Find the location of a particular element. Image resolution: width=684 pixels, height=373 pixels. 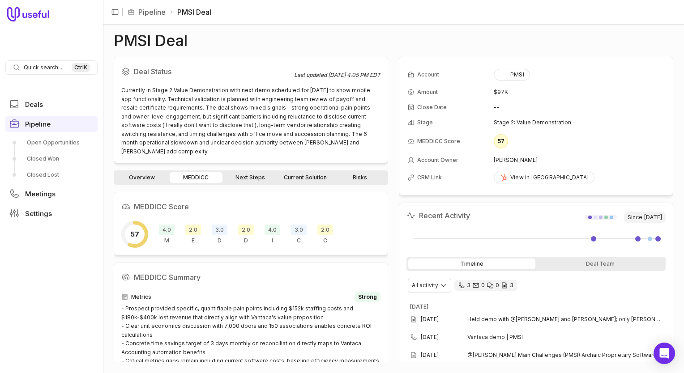

h1: PMSI Deal is located at coordinates (150, 41).